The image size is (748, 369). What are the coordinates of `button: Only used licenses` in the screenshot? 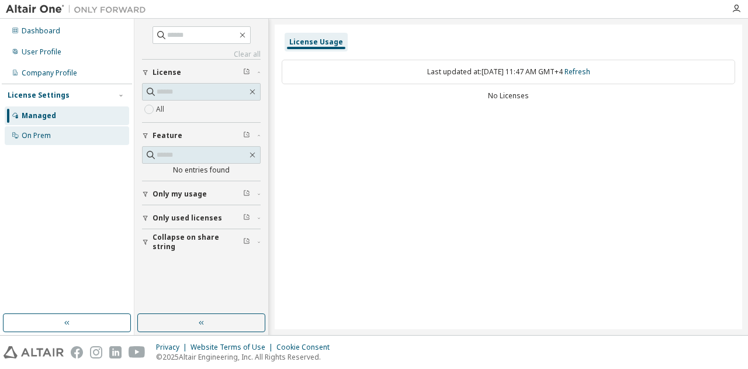 It's located at (201, 218).